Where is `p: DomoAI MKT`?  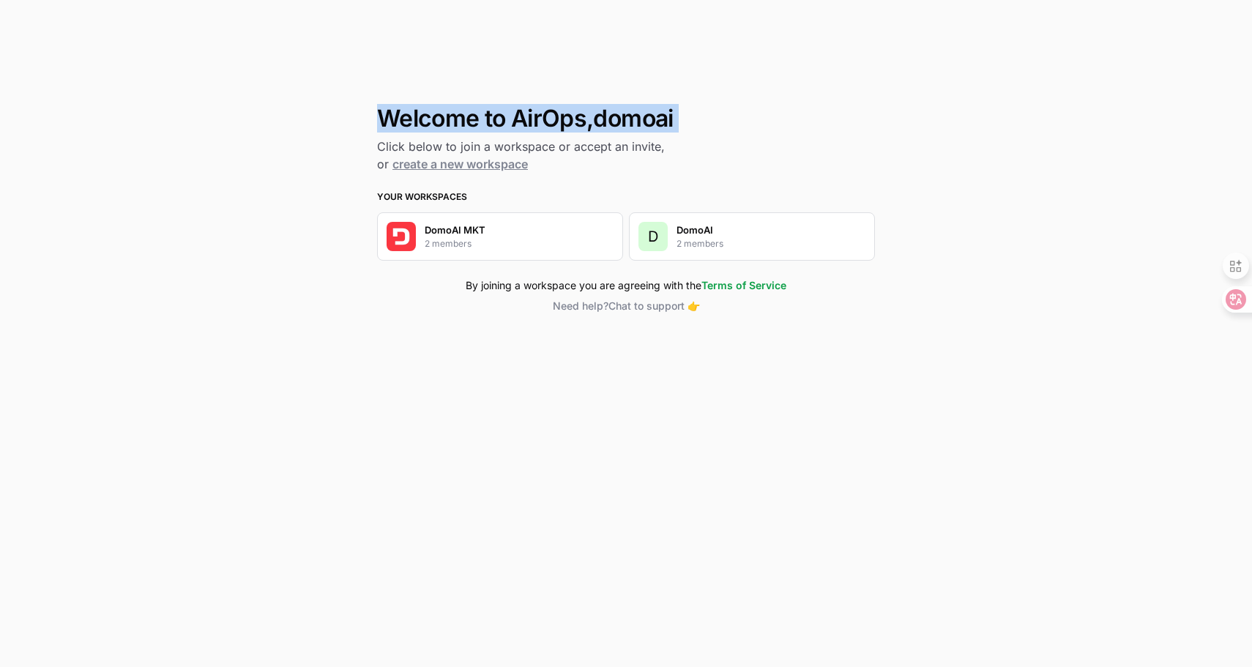 p: DomoAI MKT is located at coordinates (455, 230).